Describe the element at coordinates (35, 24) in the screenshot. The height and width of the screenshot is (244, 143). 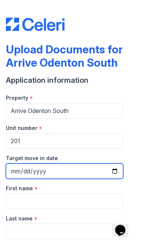
I see `img: CE_Logo_Blue-a8612792a0a2168367f1c8372b55b34899dd931a85d93a1a3d3e32e68fde9ad4.png` at that location.